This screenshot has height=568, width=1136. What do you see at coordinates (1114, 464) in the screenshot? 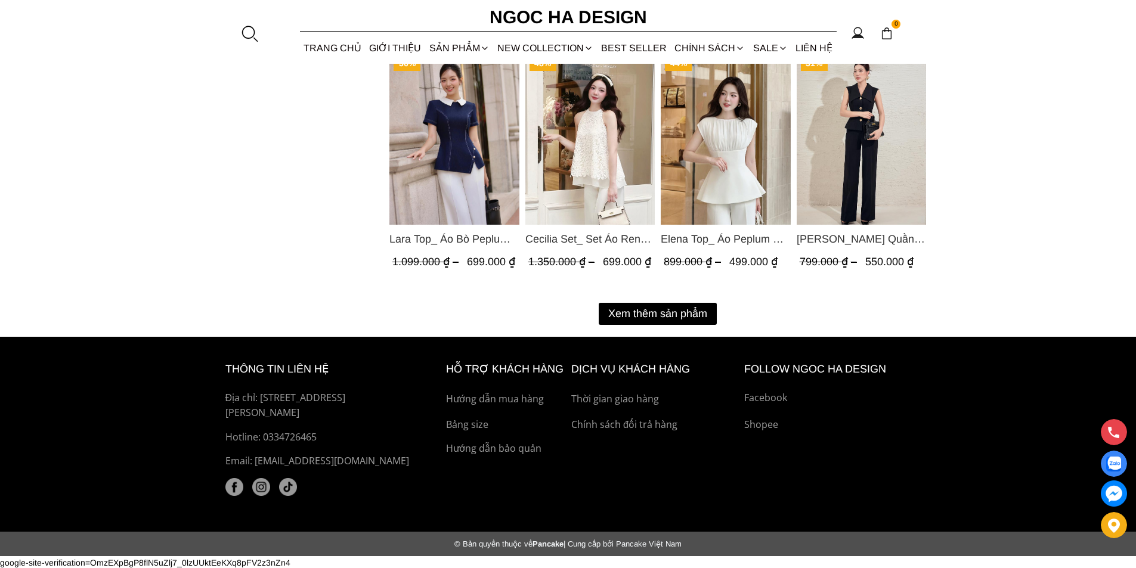
I see `a: Display image` at bounding box center [1114, 464].